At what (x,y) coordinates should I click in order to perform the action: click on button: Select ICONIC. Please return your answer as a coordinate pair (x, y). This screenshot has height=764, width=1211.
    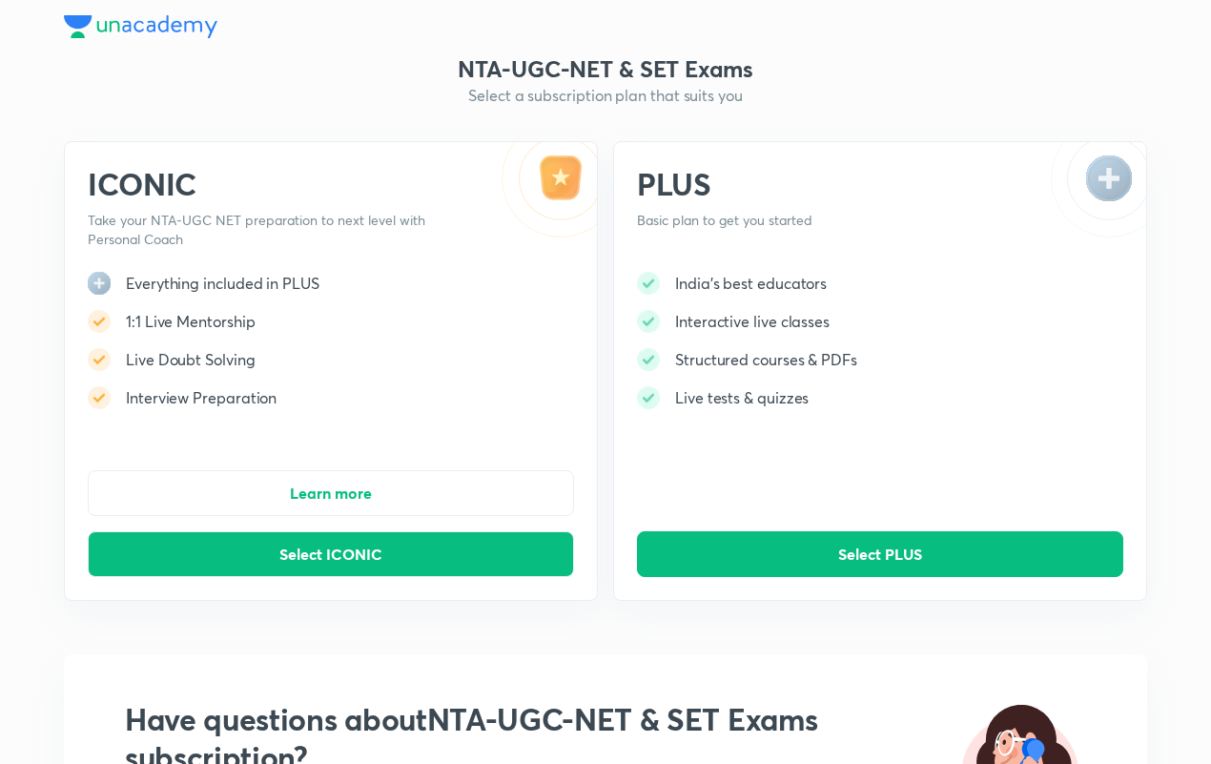
    Looking at the image, I should click on (331, 554).